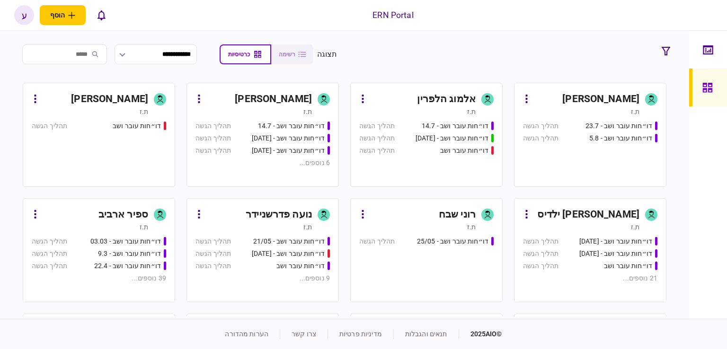 Image resolution: width=727 pixels, height=349 pixels. I want to click on div: ע, so click(24, 15).